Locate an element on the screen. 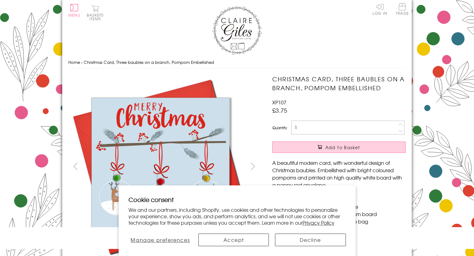 The image size is (474, 256). span: Trade is located at coordinates (402, 9).